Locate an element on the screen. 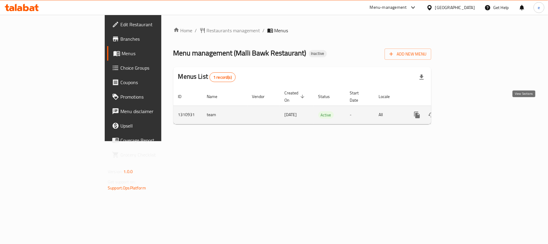  h2: Menus List is located at coordinates (207, 77).